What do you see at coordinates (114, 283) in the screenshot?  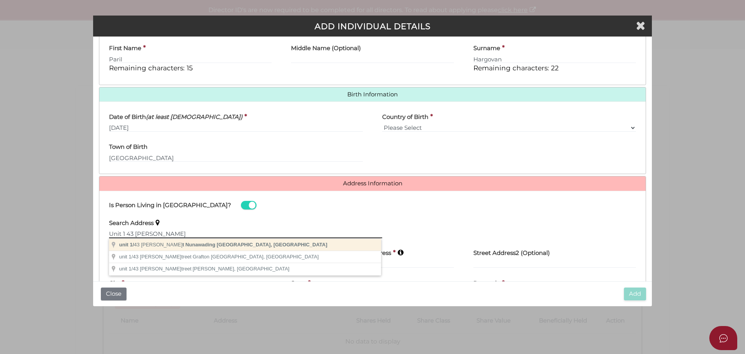 I see `h4: City` at bounding box center [114, 283].